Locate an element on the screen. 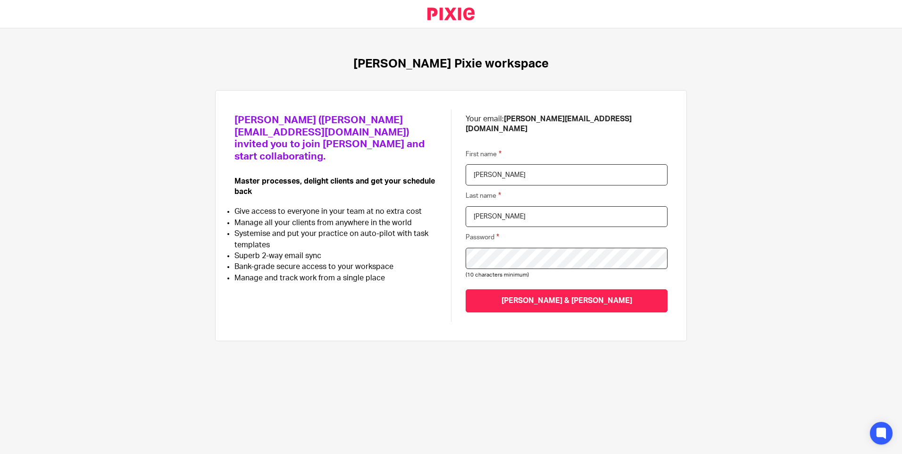 This screenshot has width=902, height=454. input: First name is located at coordinates (567, 175).